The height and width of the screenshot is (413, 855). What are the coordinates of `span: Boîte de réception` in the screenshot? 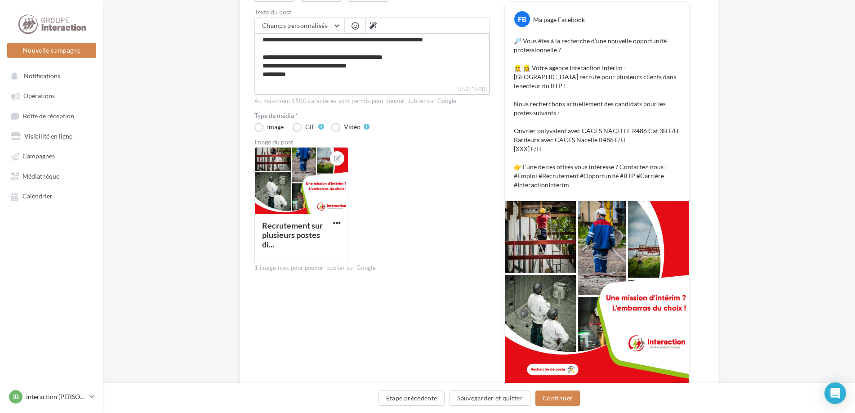 It's located at (49, 116).